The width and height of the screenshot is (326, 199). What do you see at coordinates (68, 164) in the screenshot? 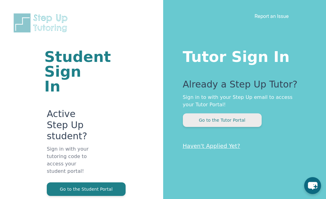
I see `p: Sign in with your tutoring code to access your student portal!` at bounding box center [68, 164].